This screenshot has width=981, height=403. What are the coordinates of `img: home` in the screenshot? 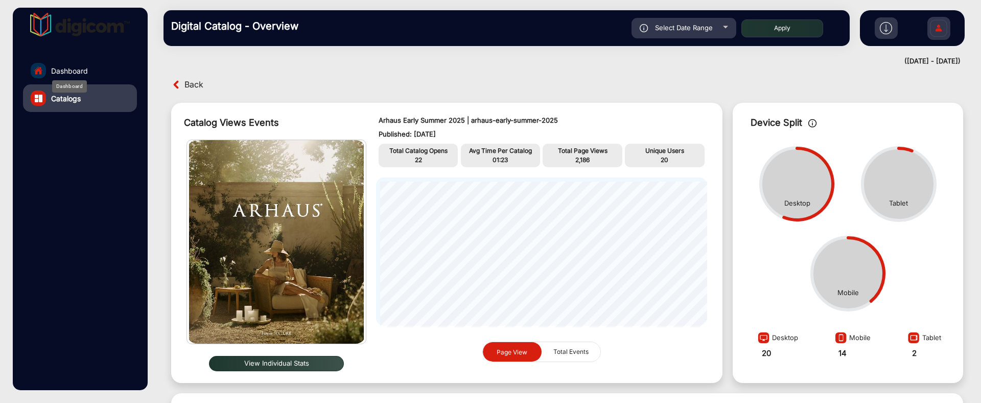 It's located at (38, 71).